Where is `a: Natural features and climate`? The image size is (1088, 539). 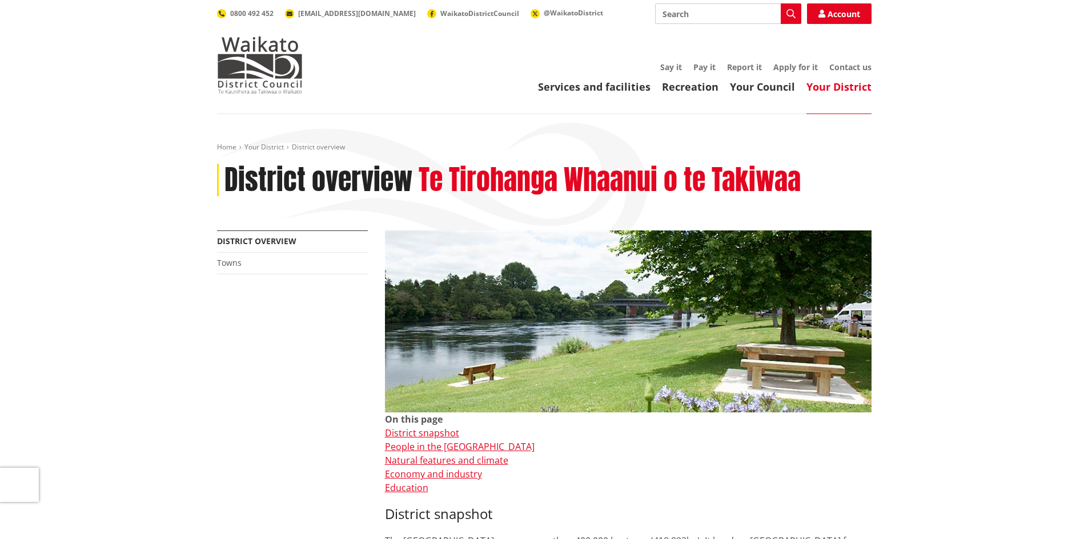
a: Natural features and climate is located at coordinates (446, 461).